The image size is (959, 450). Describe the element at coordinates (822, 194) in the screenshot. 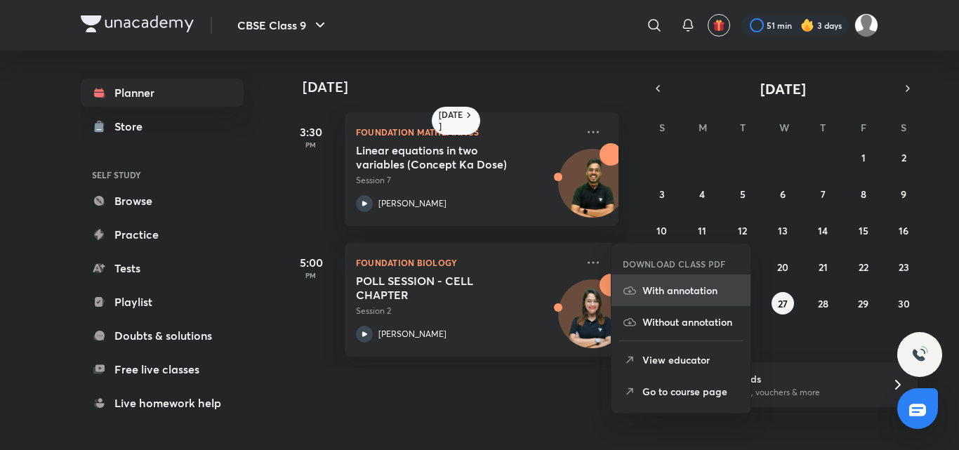

I see `button: August 7, 2025` at that location.